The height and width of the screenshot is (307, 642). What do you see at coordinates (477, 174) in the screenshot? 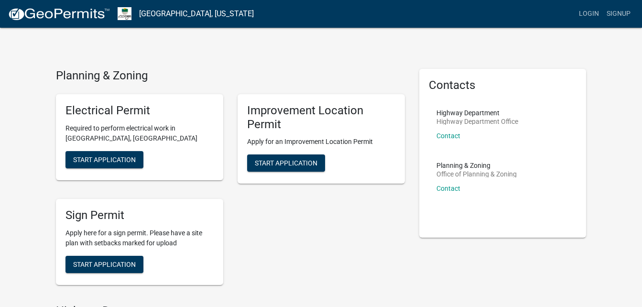
I see `p: Office of Planning & Zoning` at bounding box center [477, 174].